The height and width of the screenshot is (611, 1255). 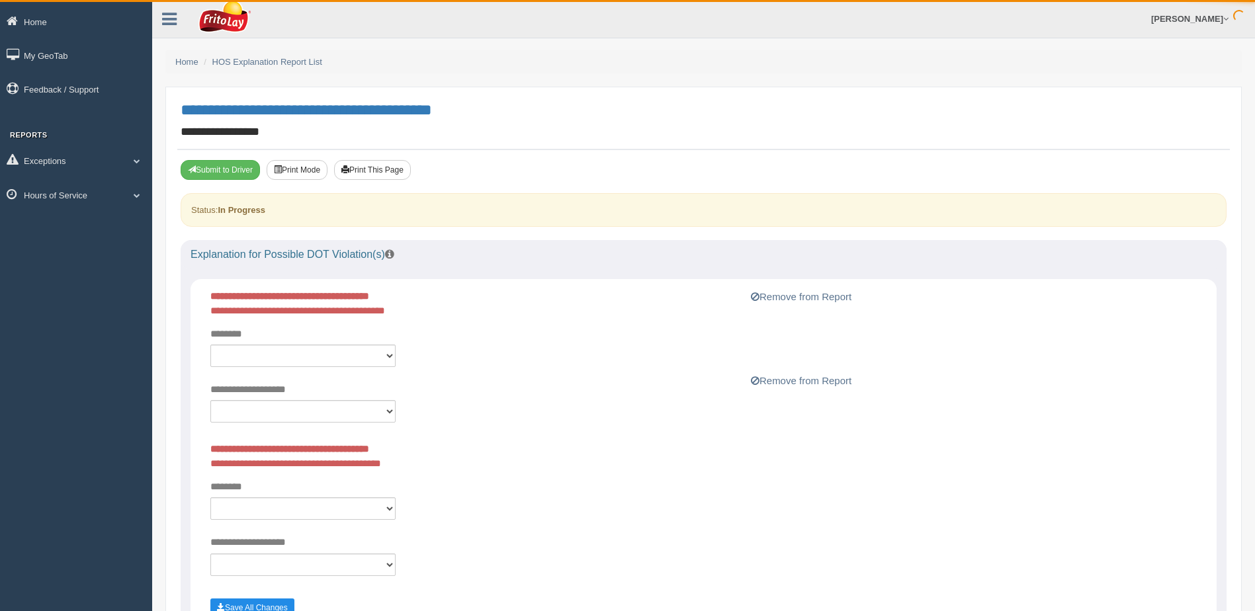 What do you see at coordinates (373, 170) in the screenshot?
I see `button: Print This Page` at bounding box center [373, 170].